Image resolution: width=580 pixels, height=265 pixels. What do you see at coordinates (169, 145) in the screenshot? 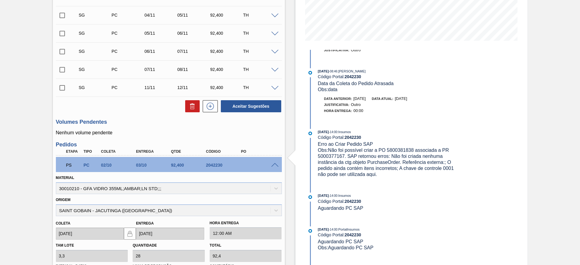
I see `h3: Pedidos` at bounding box center [169, 145].